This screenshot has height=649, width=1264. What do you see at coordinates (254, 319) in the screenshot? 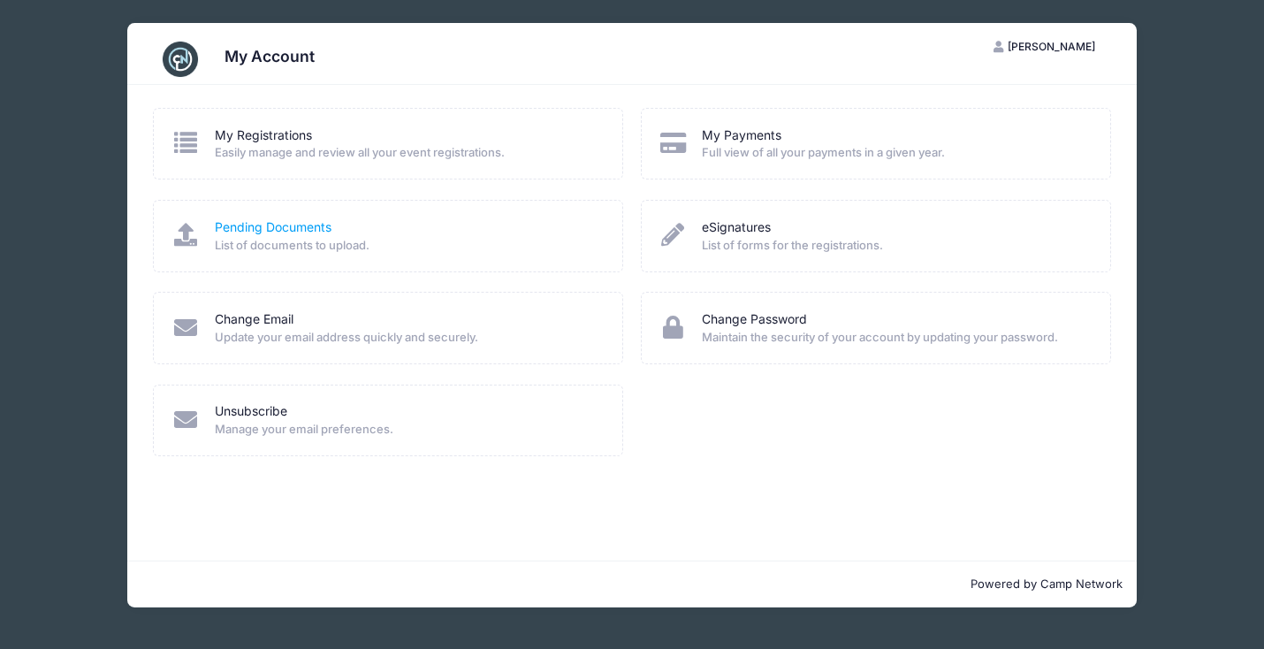
I see `a: Change Email` at bounding box center [254, 319].